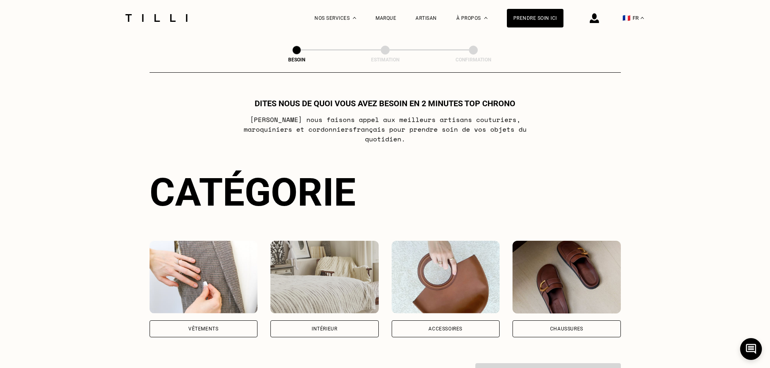  What do you see at coordinates (386, 18) in the screenshot?
I see `a: Marque` at bounding box center [386, 18].